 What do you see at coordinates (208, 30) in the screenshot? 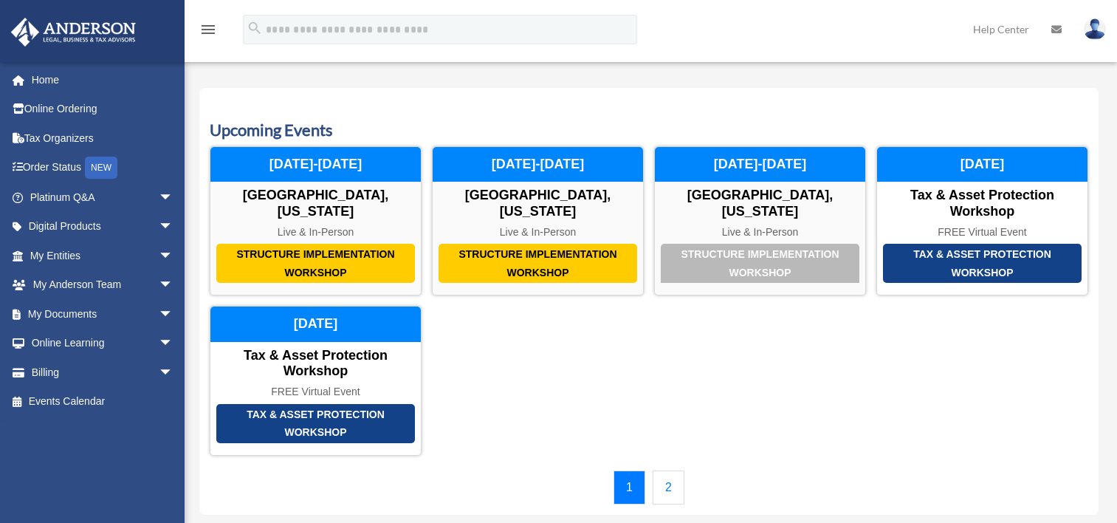
I see `i: menu` at bounding box center [208, 30].